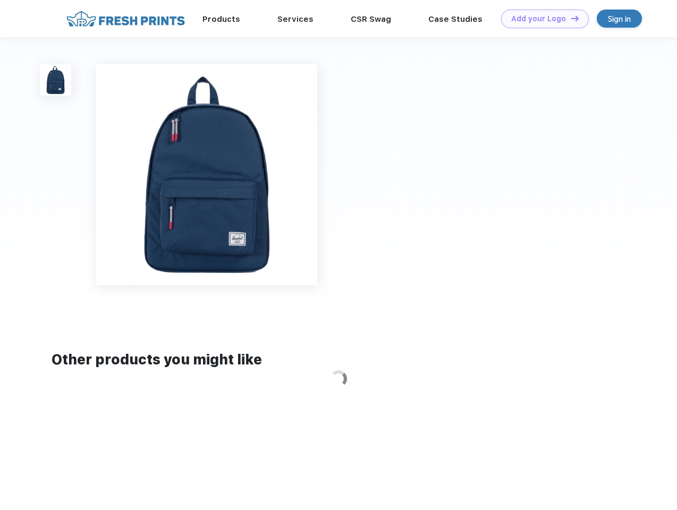  I want to click on img: DT, so click(575, 18).